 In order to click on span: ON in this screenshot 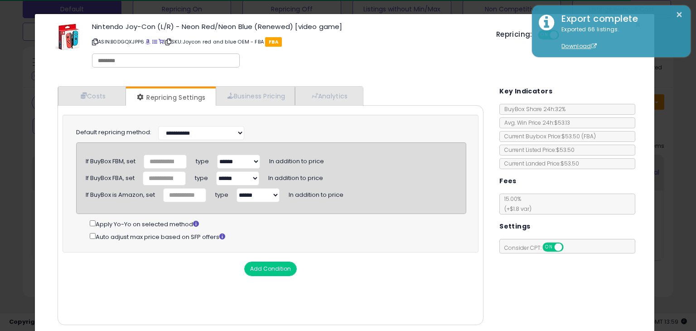, I will do `click(549, 247)`.